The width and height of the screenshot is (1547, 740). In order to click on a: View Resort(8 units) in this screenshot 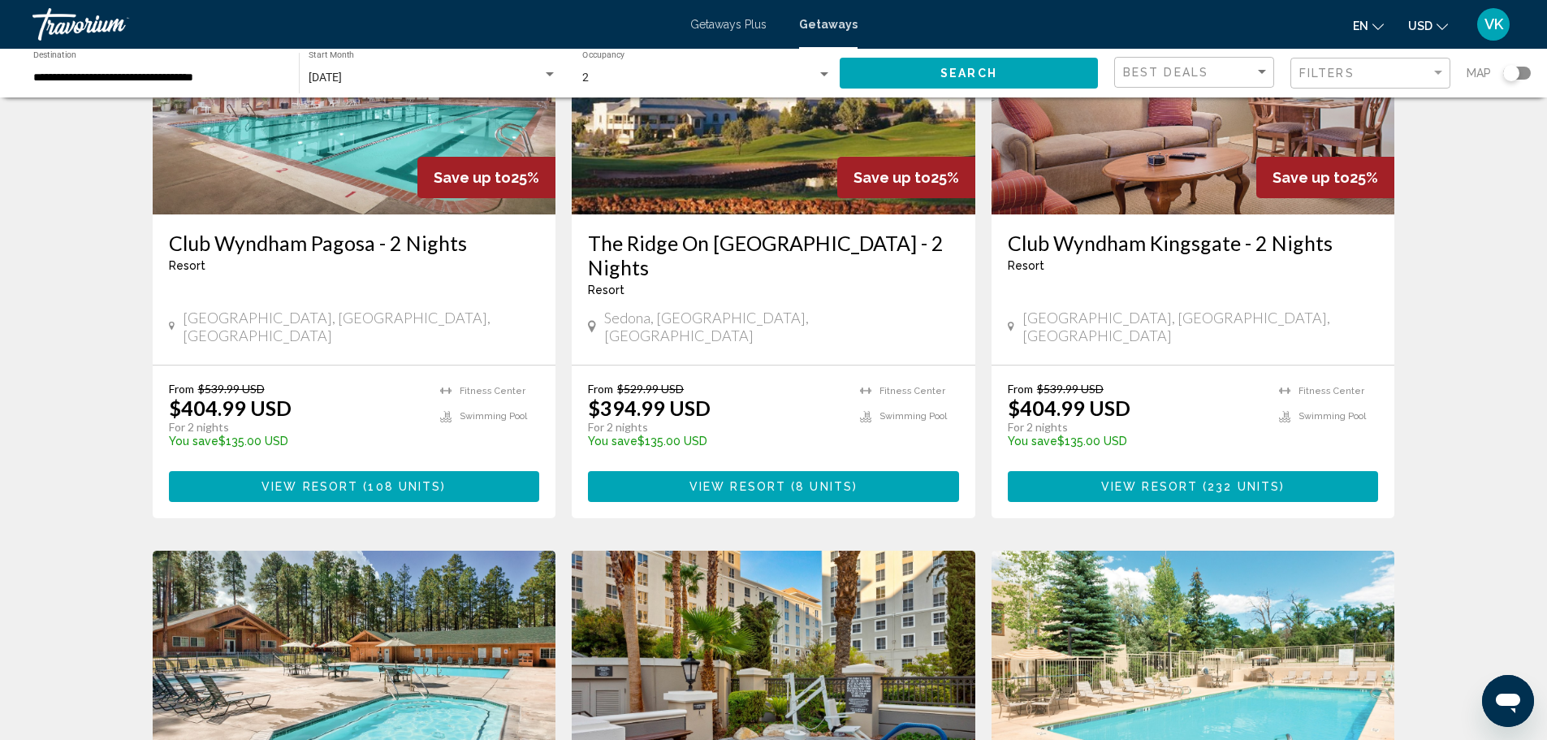, I will do `click(773, 486)`.